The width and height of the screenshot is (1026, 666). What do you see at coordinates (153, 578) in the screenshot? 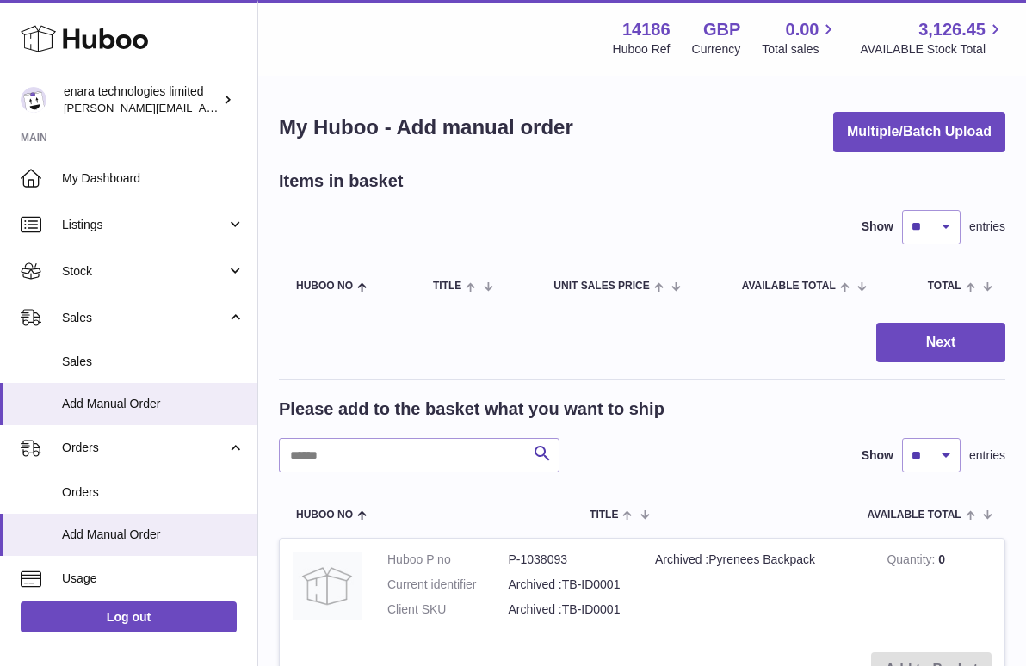
I see `span: Usage` at bounding box center [153, 578].